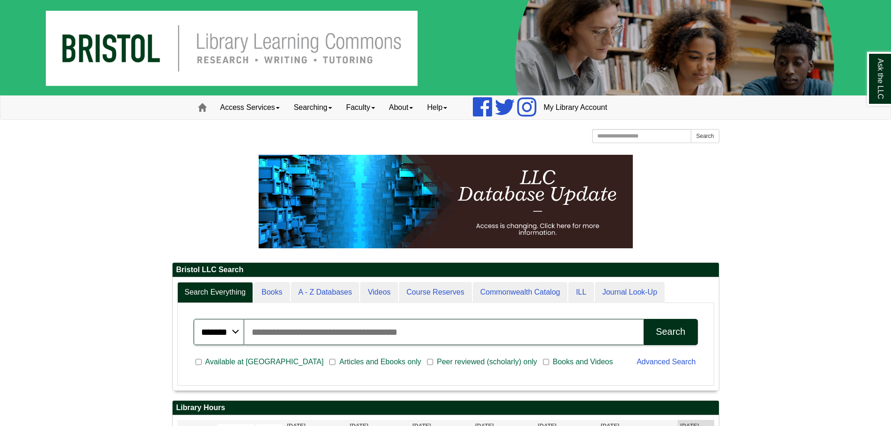 This screenshot has width=891, height=426. I want to click on a: About, so click(401, 108).